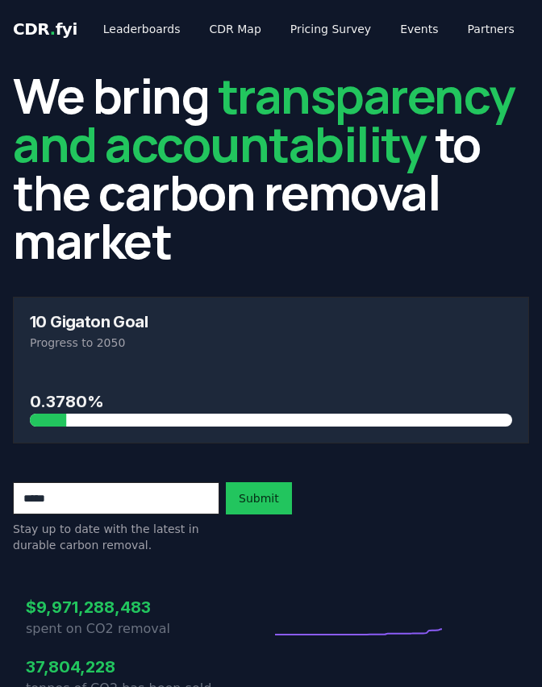  I want to click on a: CDR Map, so click(236, 29).